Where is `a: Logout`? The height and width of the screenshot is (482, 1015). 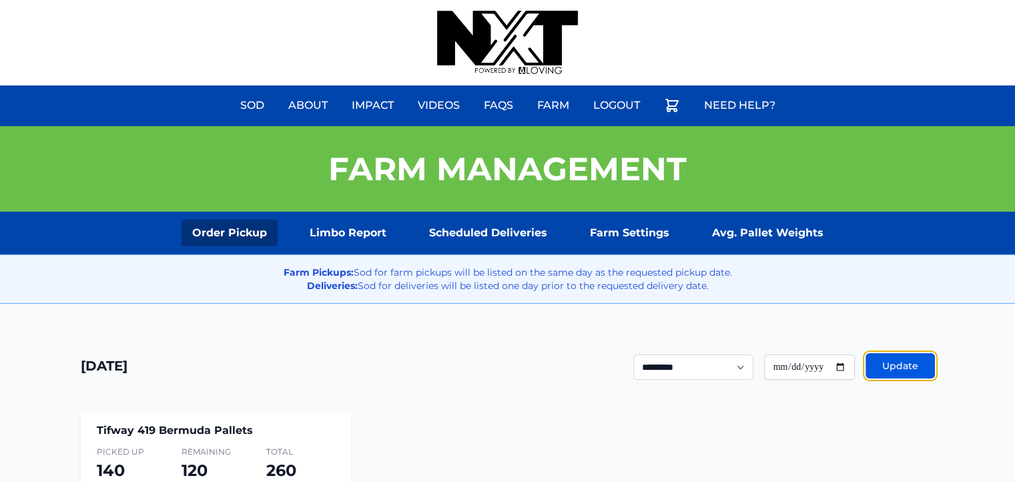
a: Logout is located at coordinates (616, 105).